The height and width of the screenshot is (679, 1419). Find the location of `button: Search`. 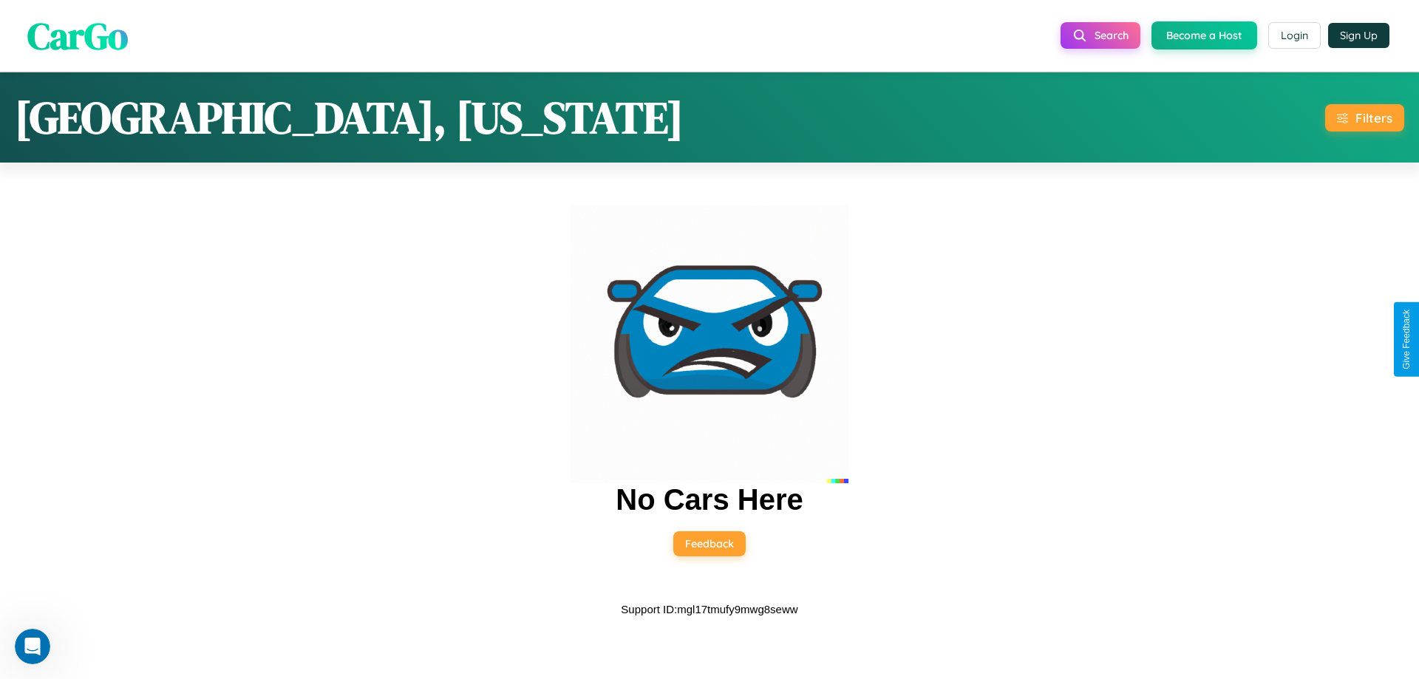

button: Search is located at coordinates (1100, 35).